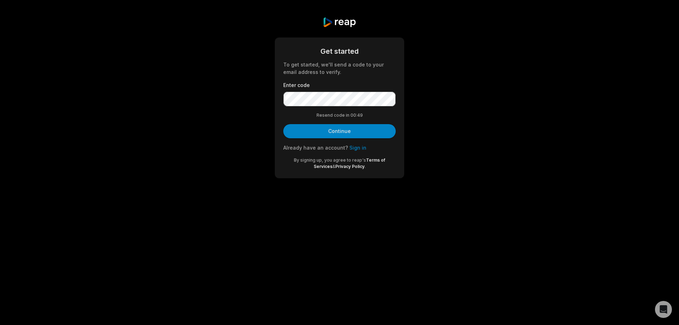 The image size is (679, 325). Describe the element at coordinates (358, 148) in the screenshot. I see `a: Sign in` at that location.